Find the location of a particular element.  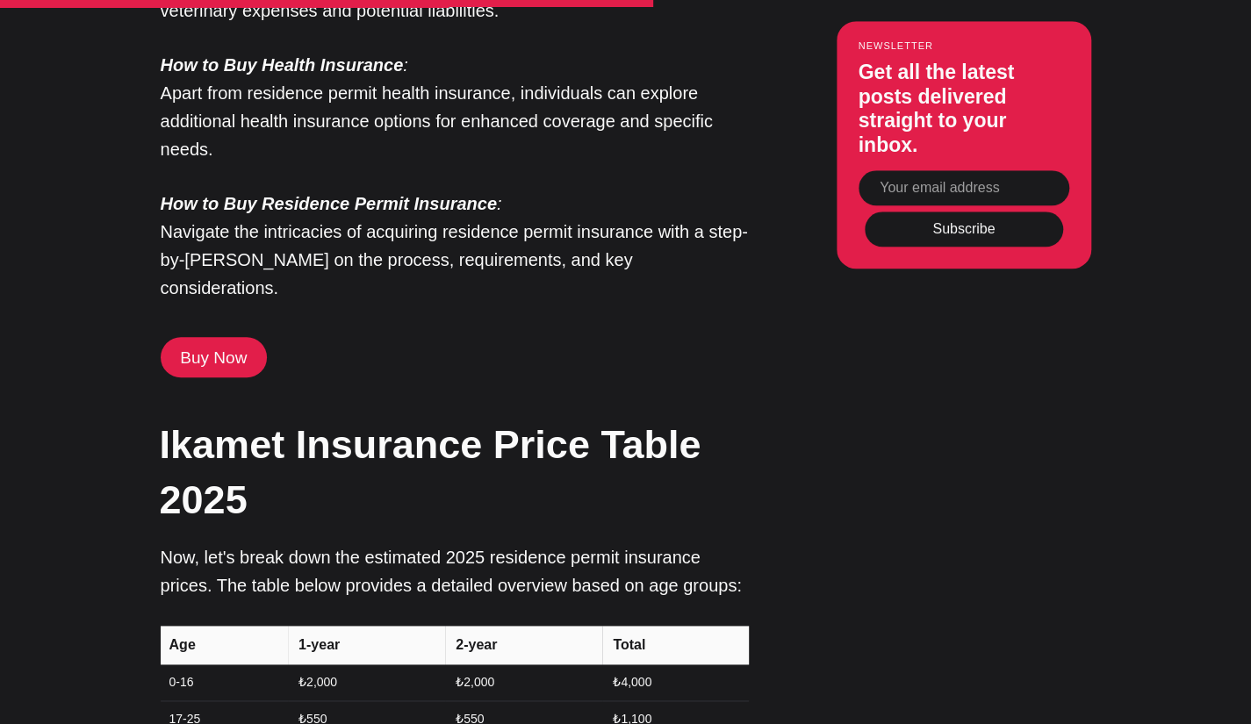

p: Apart from residence permit health insurance, individuals can explore additional health insurance... is located at coordinates (455, 107).